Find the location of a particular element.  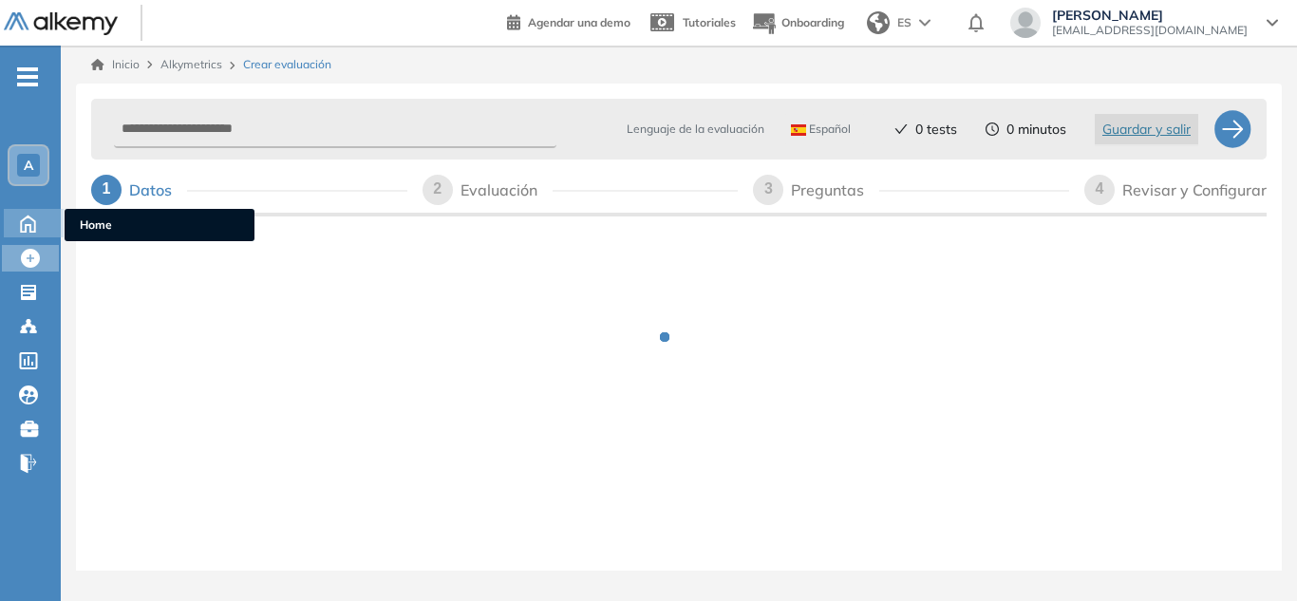

span: 2 is located at coordinates (437, 188).